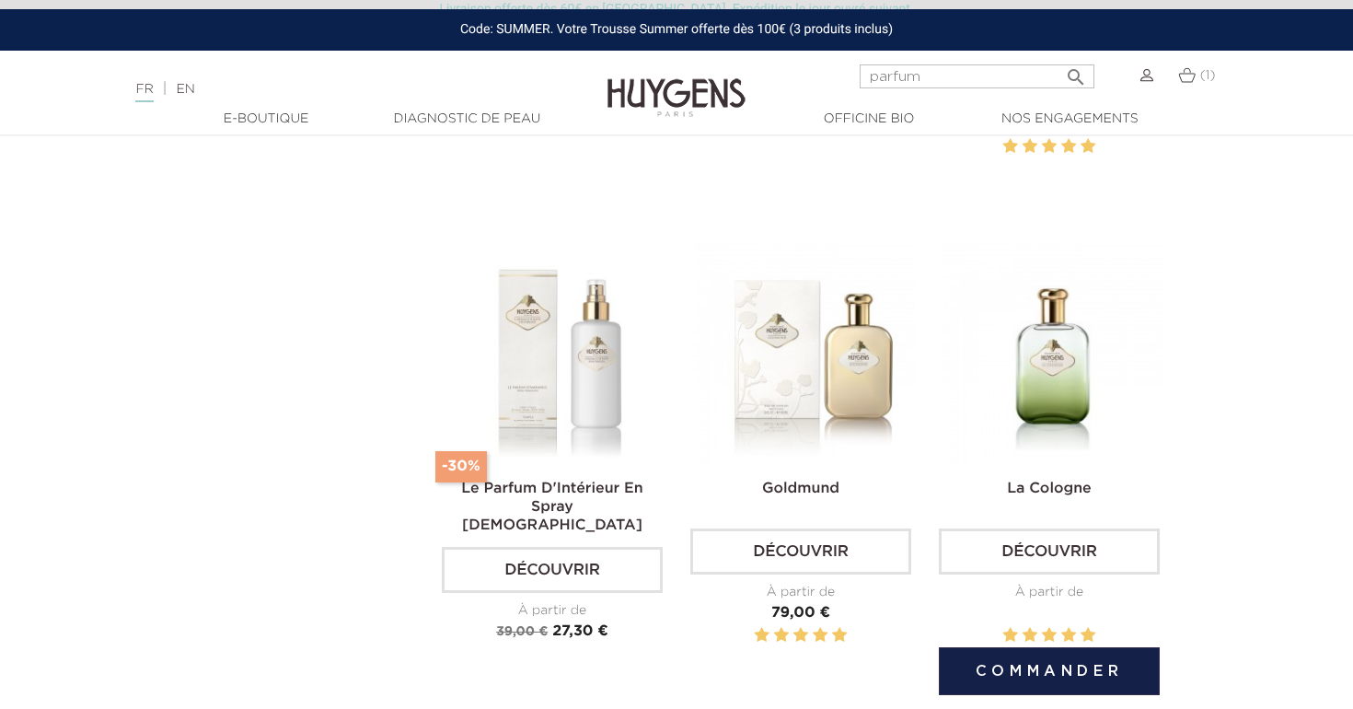 The height and width of the screenshot is (709, 1353). What do you see at coordinates (1070, 119) in the screenshot?
I see `a: Nos engagements` at bounding box center [1070, 119].